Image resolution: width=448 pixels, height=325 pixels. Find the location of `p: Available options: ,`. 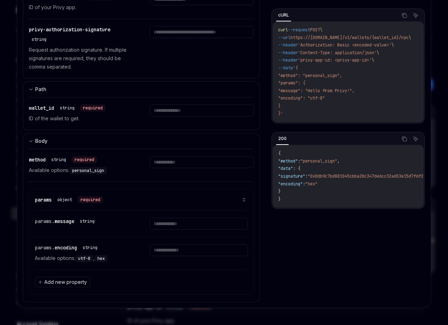

p: Available options: , is located at coordinates (84, 258).